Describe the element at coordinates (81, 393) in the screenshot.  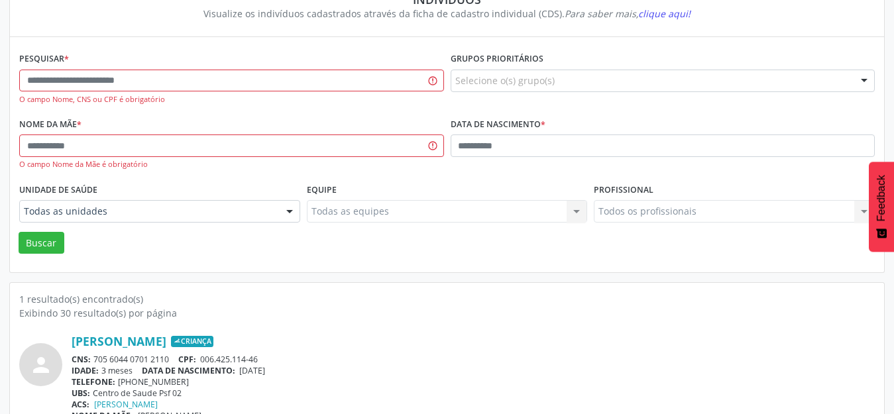
I see `span: UBS:` at that location.